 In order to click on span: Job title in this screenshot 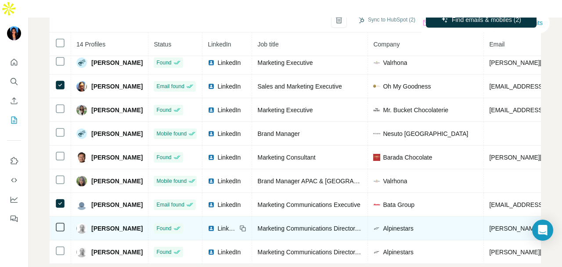, I will do `click(268, 44)`.